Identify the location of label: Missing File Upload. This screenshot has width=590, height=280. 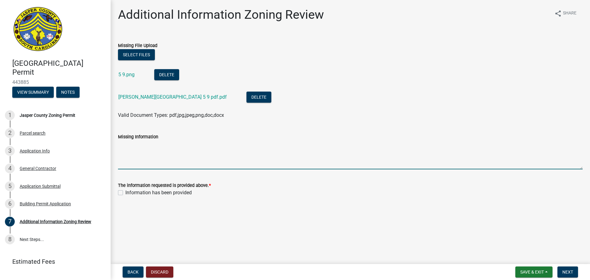
(138, 46).